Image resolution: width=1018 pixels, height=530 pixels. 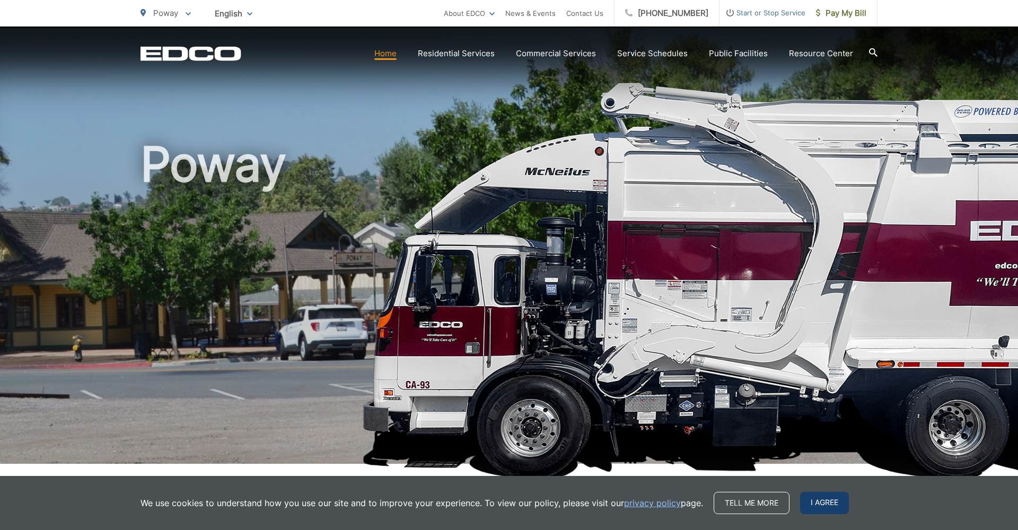 I want to click on a: privacy policy, so click(x=652, y=503).